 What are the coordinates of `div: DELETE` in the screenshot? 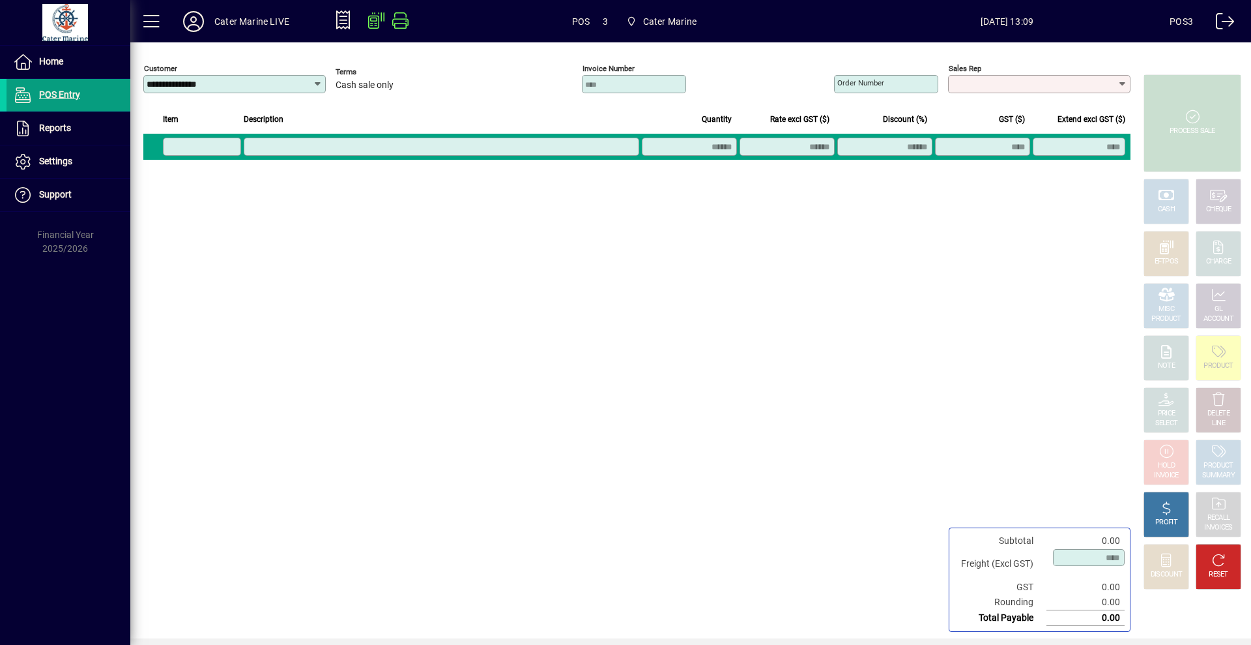 It's located at (1219, 413).